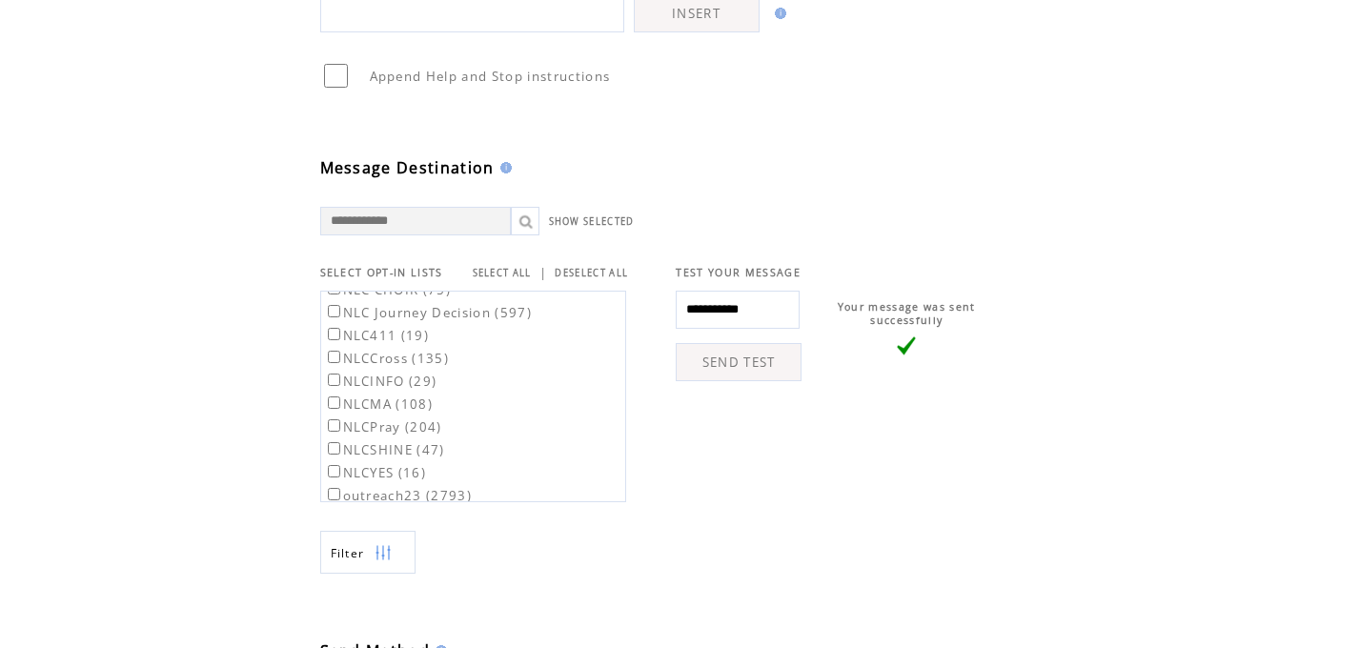 Image resolution: width=1360 pixels, height=648 pixels. I want to click on label: NLCSHINE (47), so click(384, 450).